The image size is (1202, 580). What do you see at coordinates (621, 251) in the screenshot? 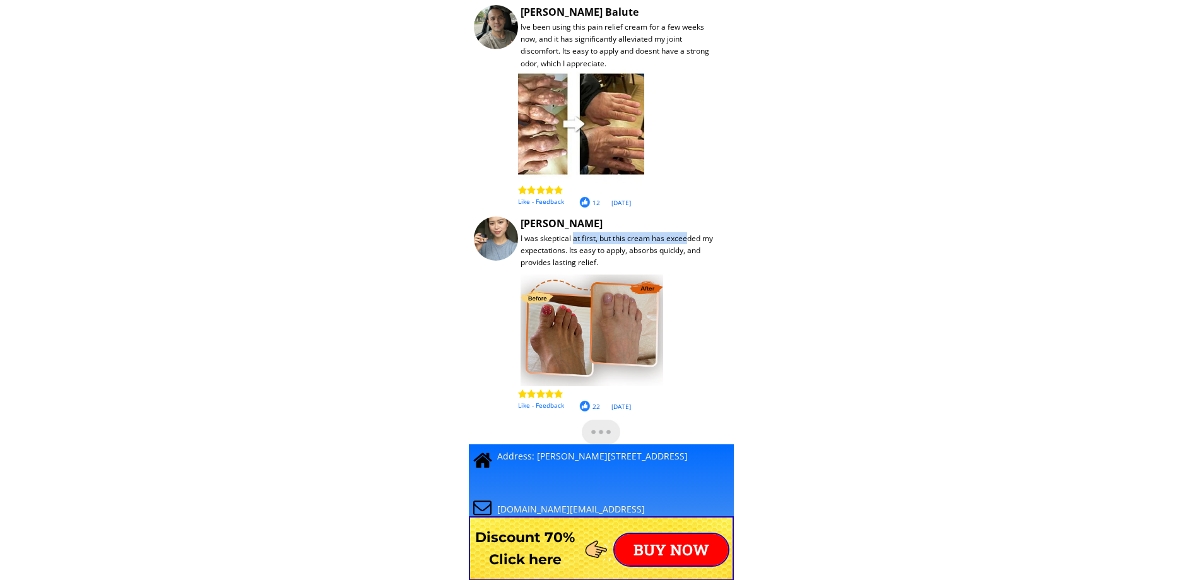
I see `div: I was skeptical at first, but this cream has exceeded my expectations. Its easy to apply, absorbs...` at bounding box center [621, 251].